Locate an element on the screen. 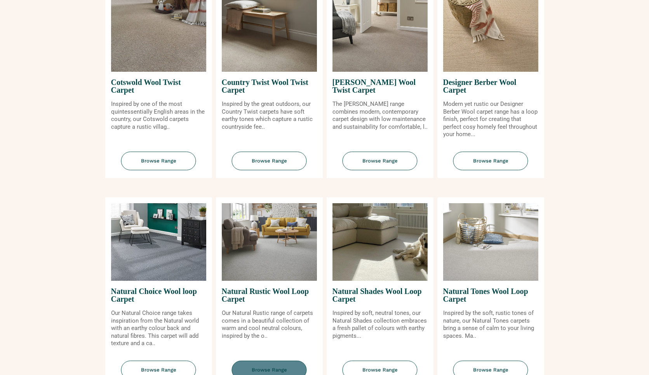 Image resolution: width=649 pixels, height=375 pixels. p: Inspired by soft, neutral tones, our Natural Shades collection embraces a fresh pallet of colours... is located at coordinates (380, 325).